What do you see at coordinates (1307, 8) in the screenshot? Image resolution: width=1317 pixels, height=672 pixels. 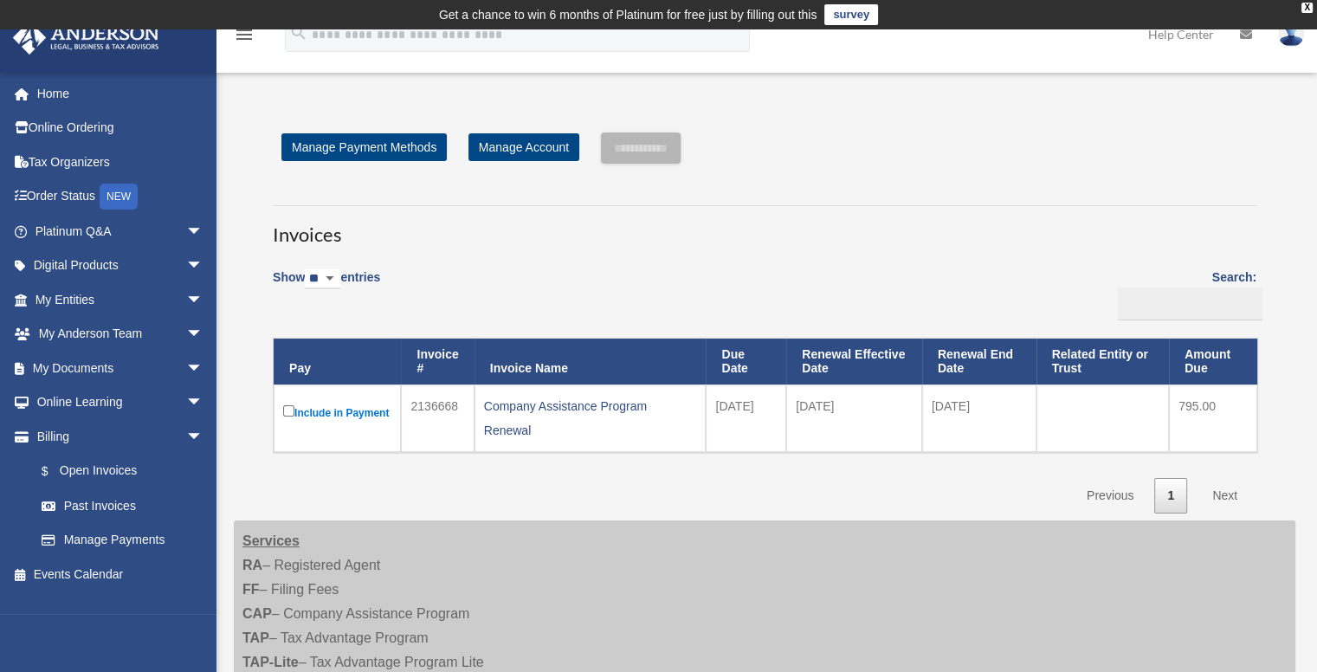 I see `div: close` at bounding box center [1307, 8].